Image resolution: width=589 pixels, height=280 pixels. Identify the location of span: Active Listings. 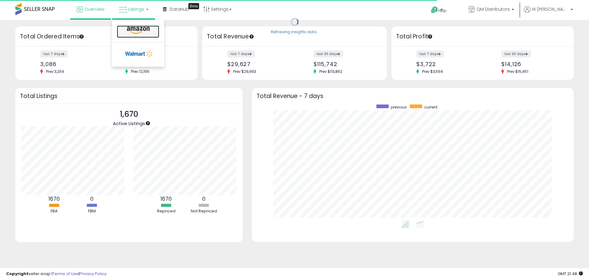
(129, 123).